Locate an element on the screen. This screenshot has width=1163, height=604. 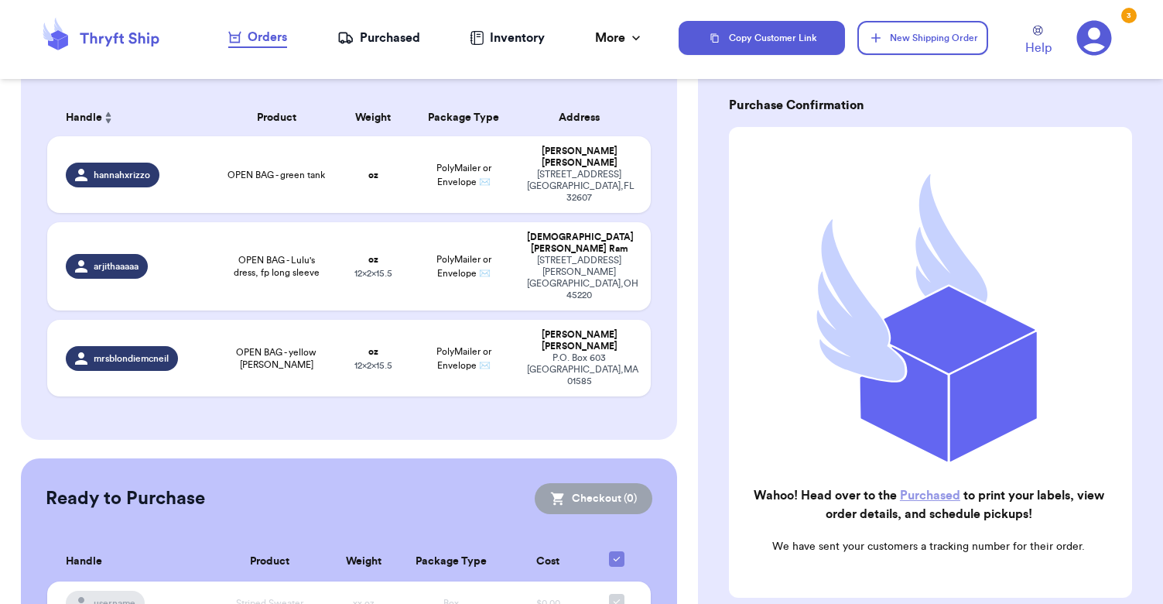
h2: Wahoo! Head over to the to print your labels, view order details, and schedule pickups! is located at coordinates (929, 505).